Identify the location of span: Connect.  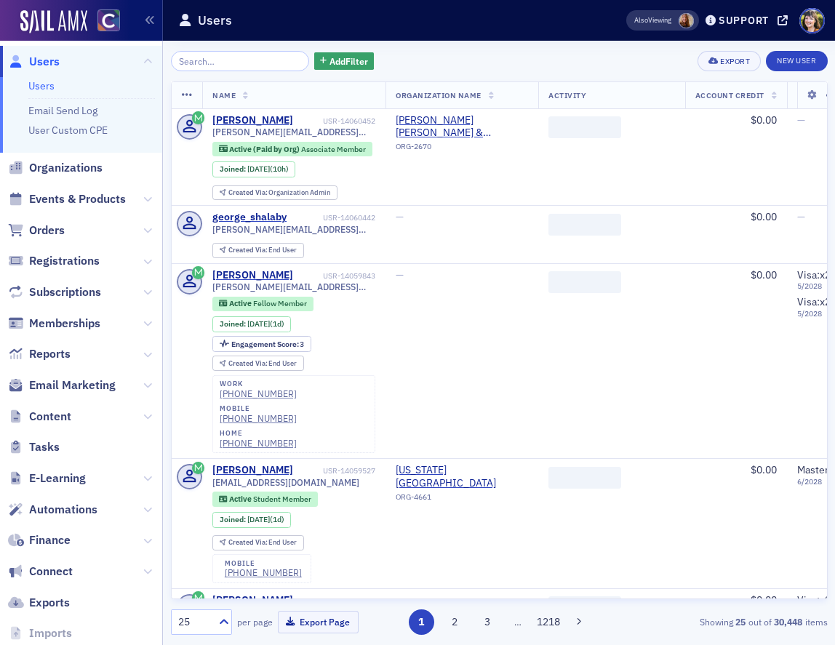
(51, 572).